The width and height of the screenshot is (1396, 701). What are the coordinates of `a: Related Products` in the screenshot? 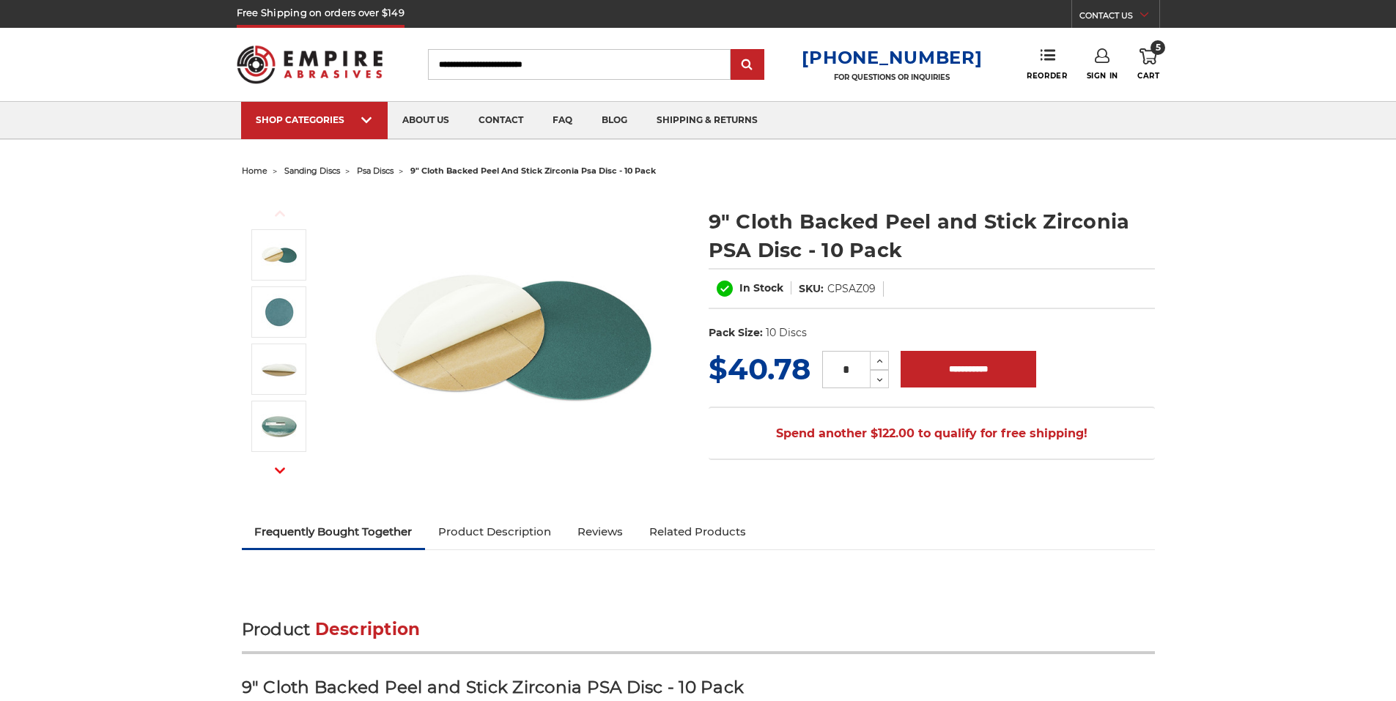 It's located at (698, 532).